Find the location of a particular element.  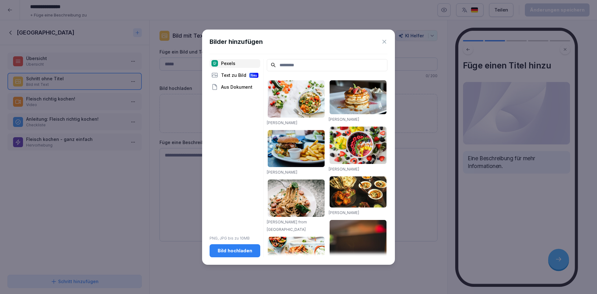

div: Text zu Bild is located at coordinates (235, 75).